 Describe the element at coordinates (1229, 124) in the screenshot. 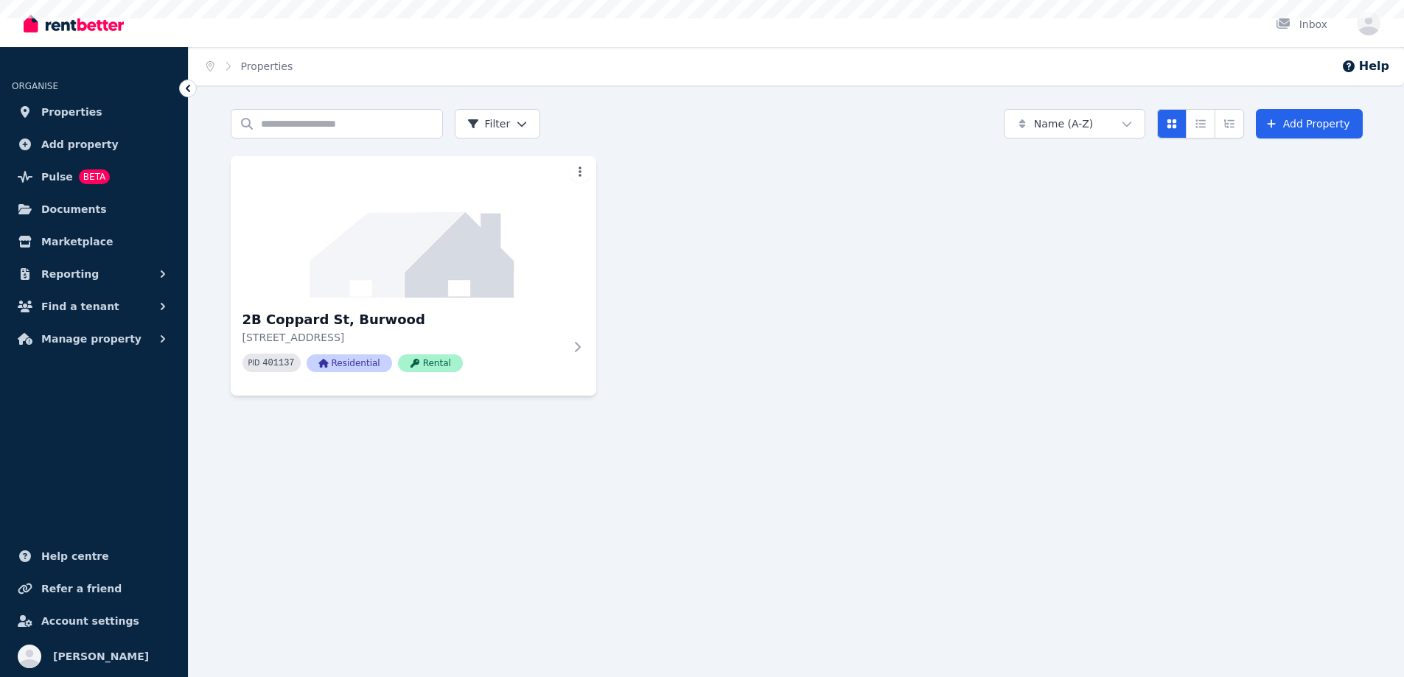

I see `button: Expanded list view` at that location.